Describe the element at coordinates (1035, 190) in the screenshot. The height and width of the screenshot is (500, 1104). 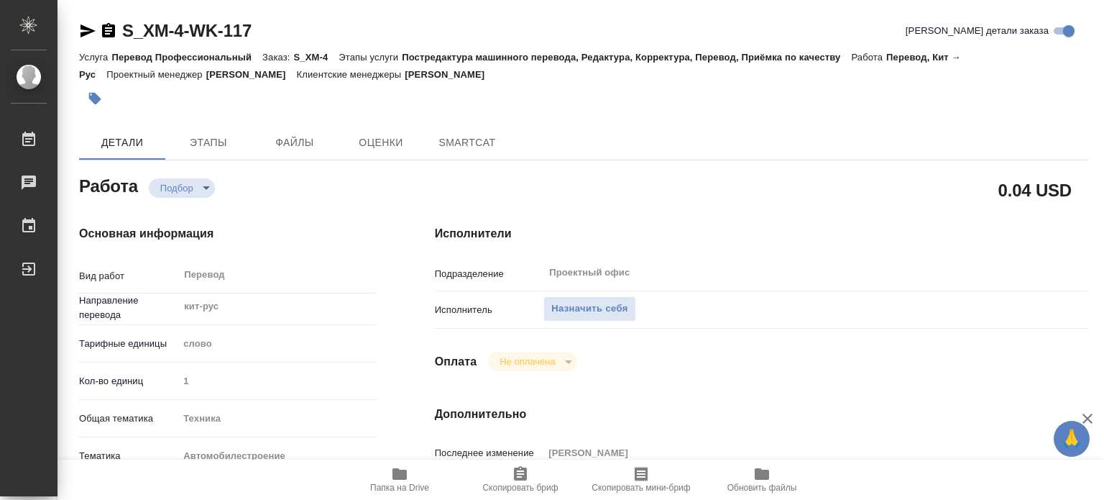
I see `h2: 0.04 USD` at that location.